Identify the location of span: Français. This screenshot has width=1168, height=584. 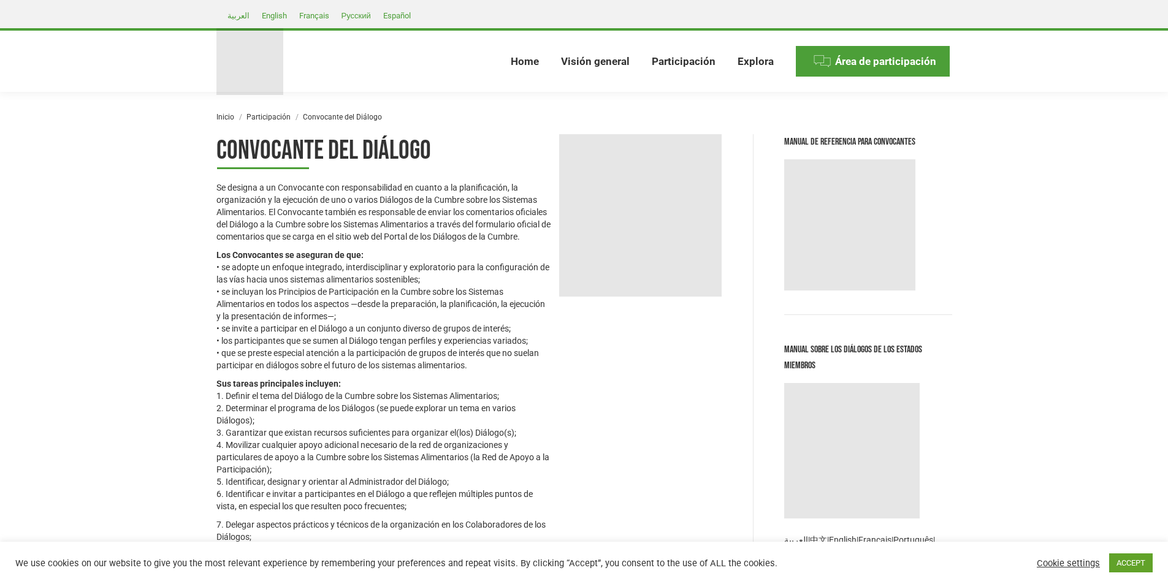
(314, 15).